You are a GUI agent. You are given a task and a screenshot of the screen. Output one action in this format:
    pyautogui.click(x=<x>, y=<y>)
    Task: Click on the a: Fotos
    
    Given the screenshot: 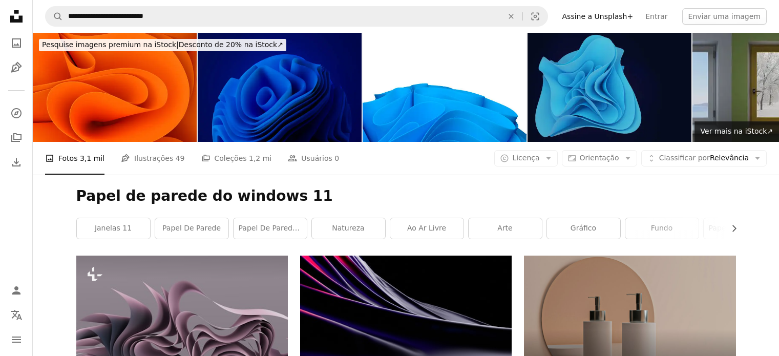 What is the action you would take?
    pyautogui.click(x=16, y=43)
    